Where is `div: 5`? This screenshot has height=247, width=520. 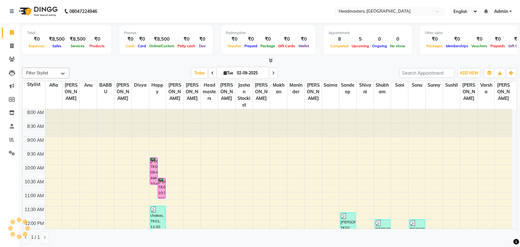
div: 5 is located at coordinates (360, 39).